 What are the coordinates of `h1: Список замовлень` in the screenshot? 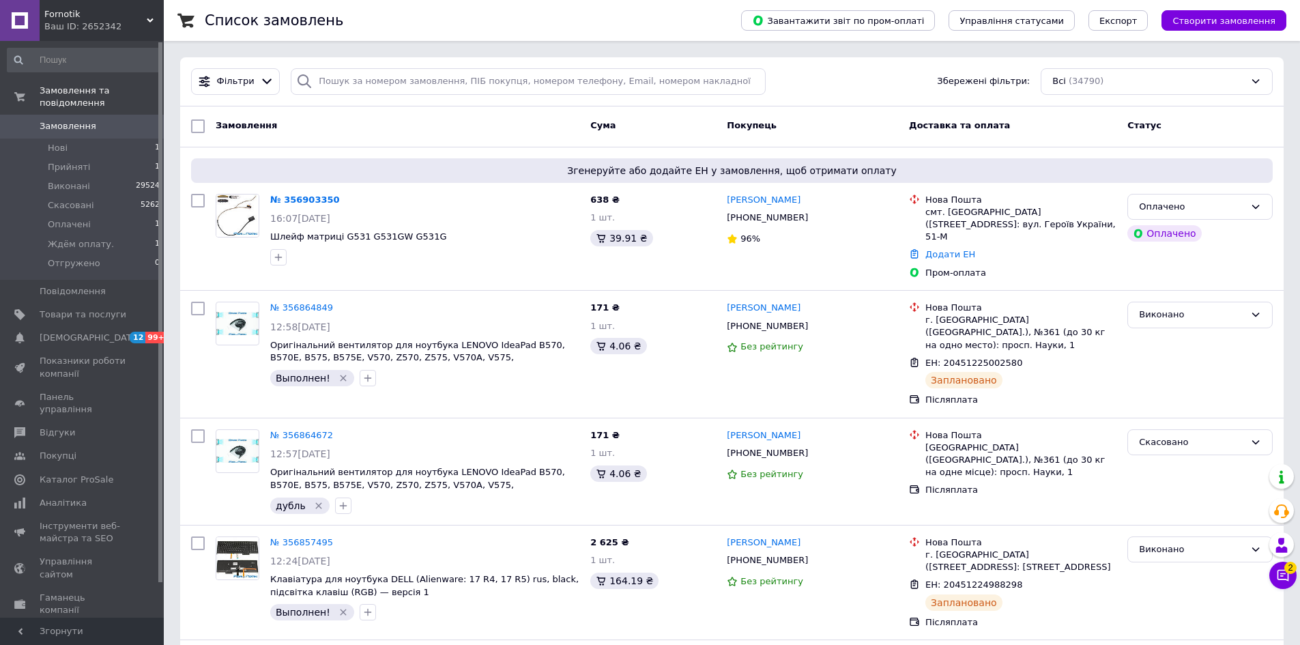 It's located at (274, 20).